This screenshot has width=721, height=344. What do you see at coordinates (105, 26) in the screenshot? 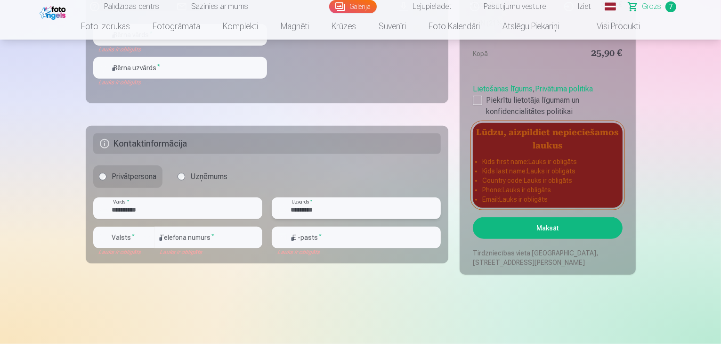
I see `a: Foto izdrukas` at bounding box center [105, 26].